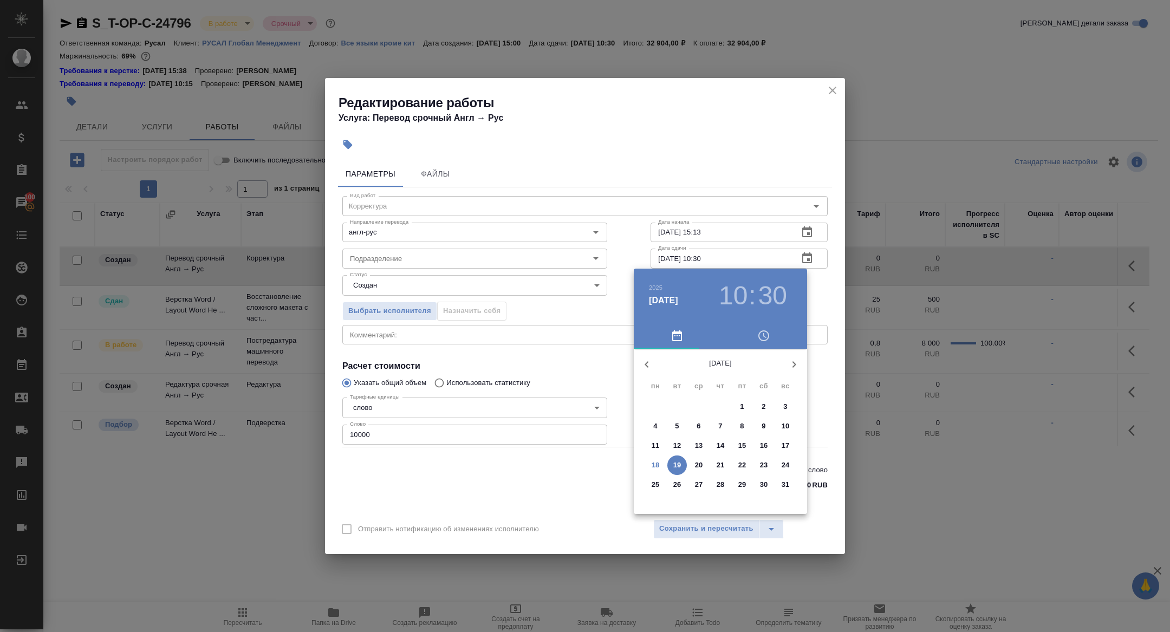  I want to click on p: 1, so click(742, 407).